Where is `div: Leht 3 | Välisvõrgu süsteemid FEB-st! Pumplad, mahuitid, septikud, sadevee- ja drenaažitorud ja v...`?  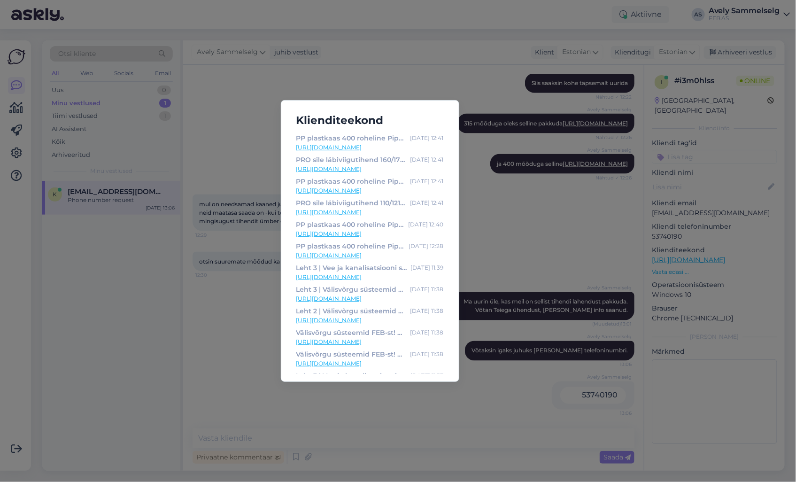 div: Leht 3 | Välisvõrgu süsteemid FEB-st! Pumplad, mahuitid, septikud, sadevee- ja drenaažitorud ja v... is located at coordinates (351, 289).